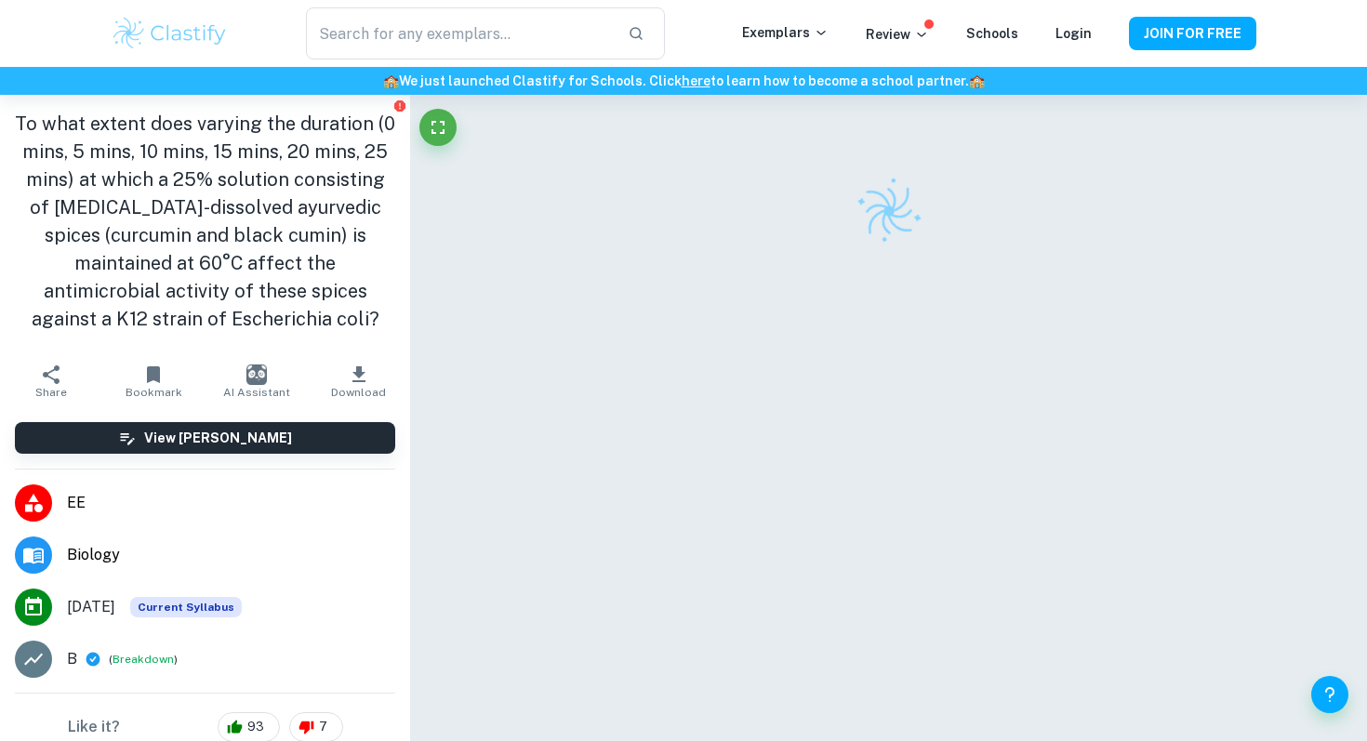  I want to click on a: JOIN FOR FREE, so click(1192, 33).